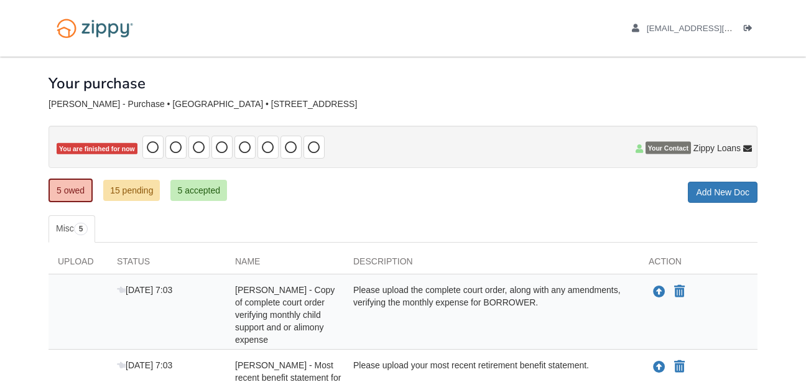 This screenshot has height=382, width=806. Describe the element at coordinates (659, 367) in the screenshot. I see `button: Upload Diana Gerwig - Most recent benefit statement for retirement income` at that location.